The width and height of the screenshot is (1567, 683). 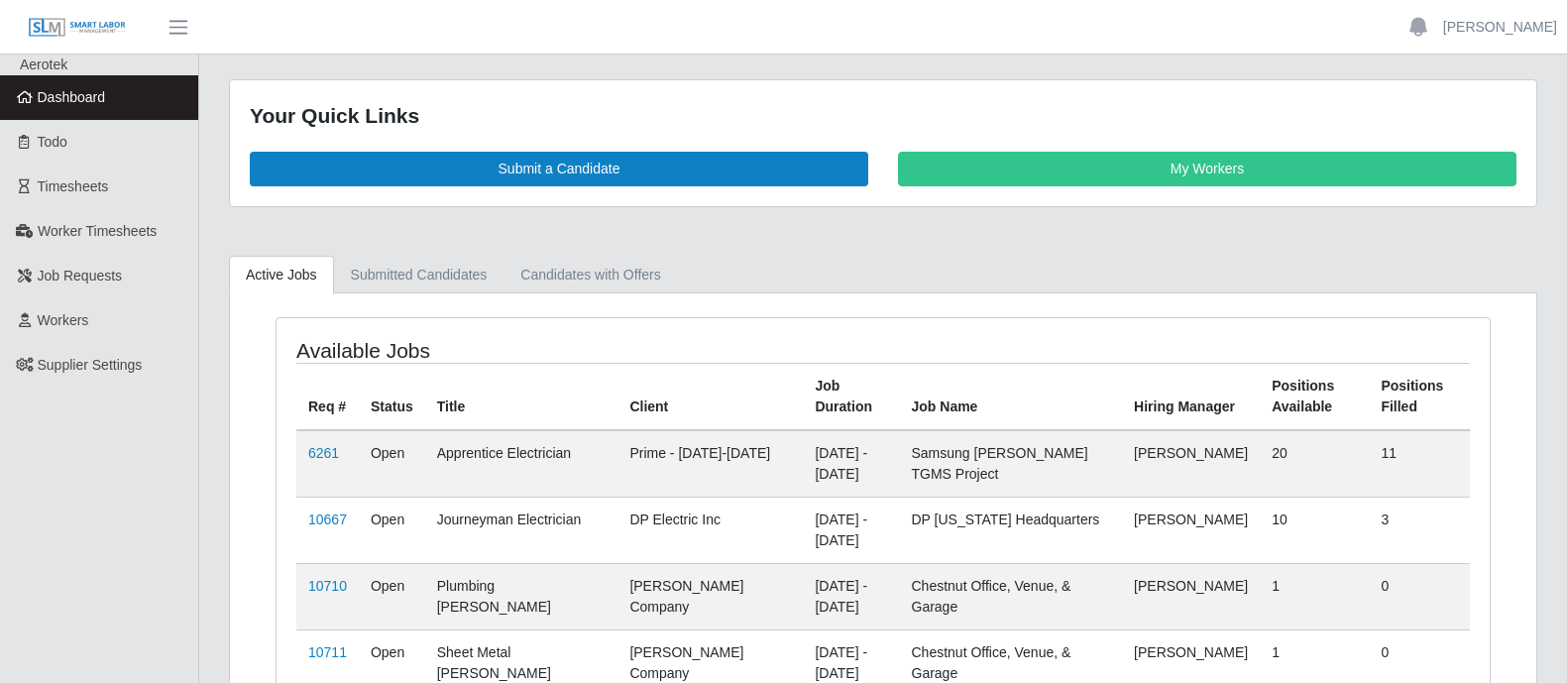 What do you see at coordinates (77, 28) in the screenshot?
I see `img: SLM Logo` at bounding box center [77, 28].